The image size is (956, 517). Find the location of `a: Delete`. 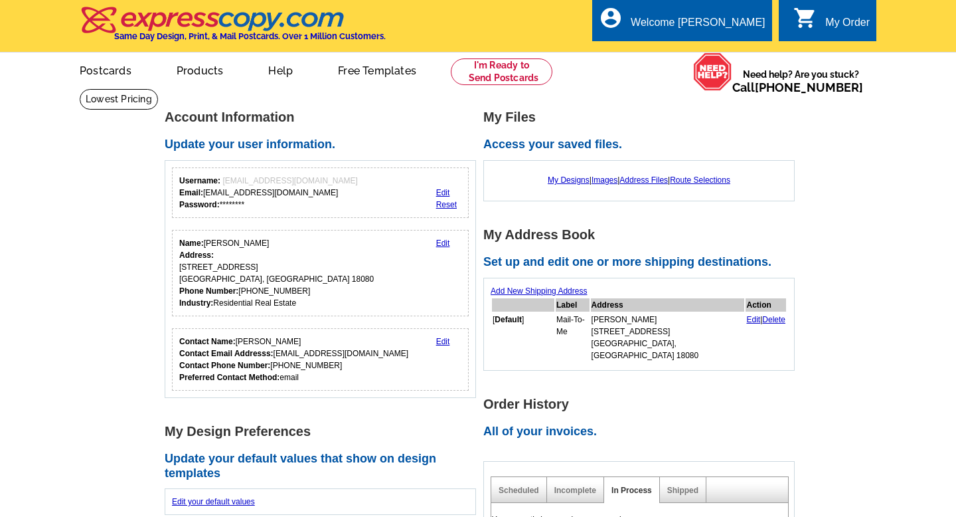

a: Delete is located at coordinates (774, 319).